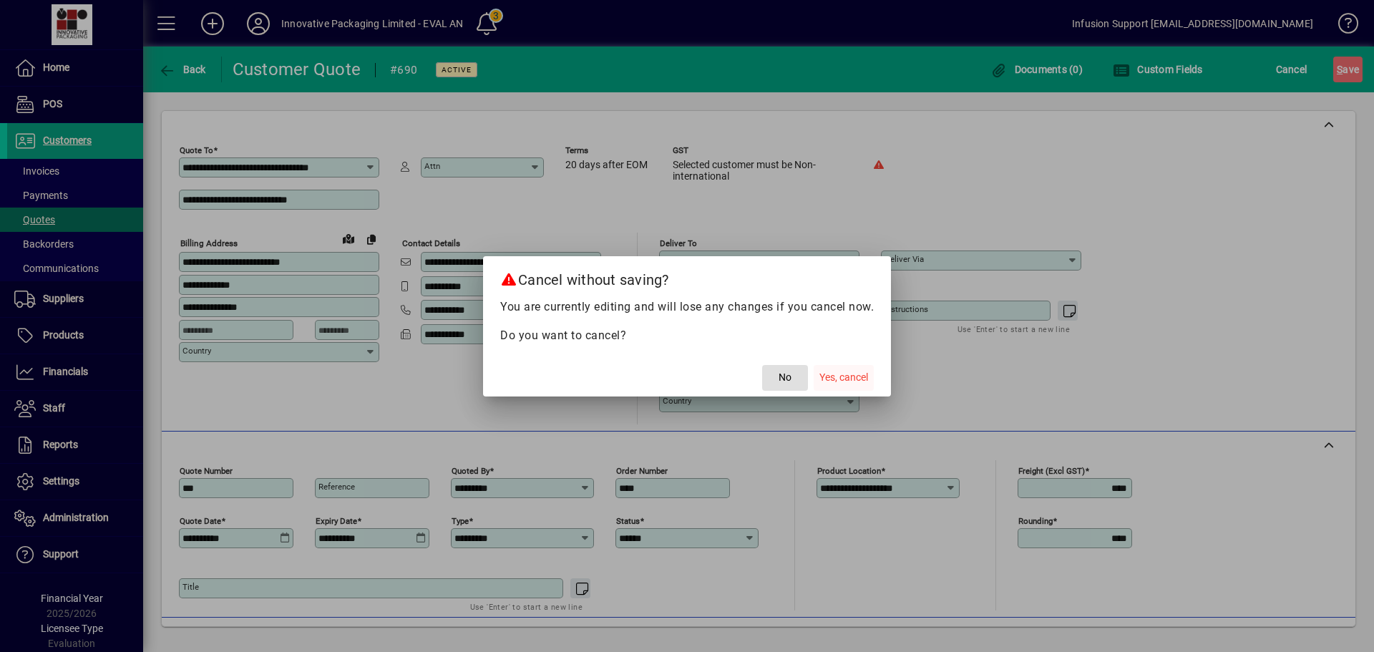  I want to click on button: No, so click(785, 378).